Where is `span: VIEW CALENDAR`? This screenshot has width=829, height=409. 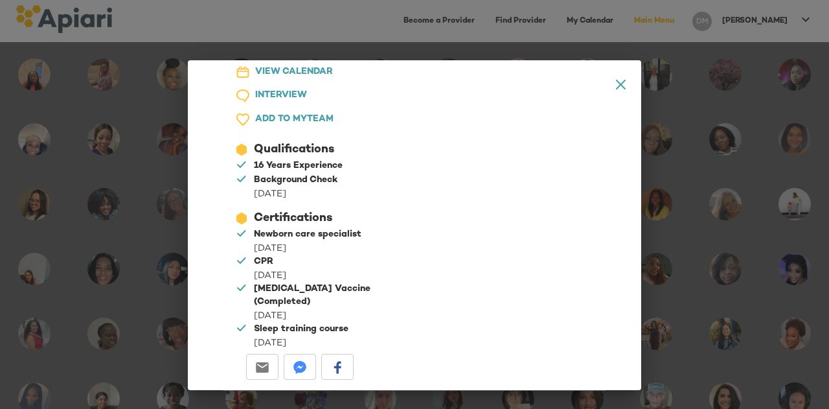 span: VIEW CALENDAR is located at coordinates (294, 72).